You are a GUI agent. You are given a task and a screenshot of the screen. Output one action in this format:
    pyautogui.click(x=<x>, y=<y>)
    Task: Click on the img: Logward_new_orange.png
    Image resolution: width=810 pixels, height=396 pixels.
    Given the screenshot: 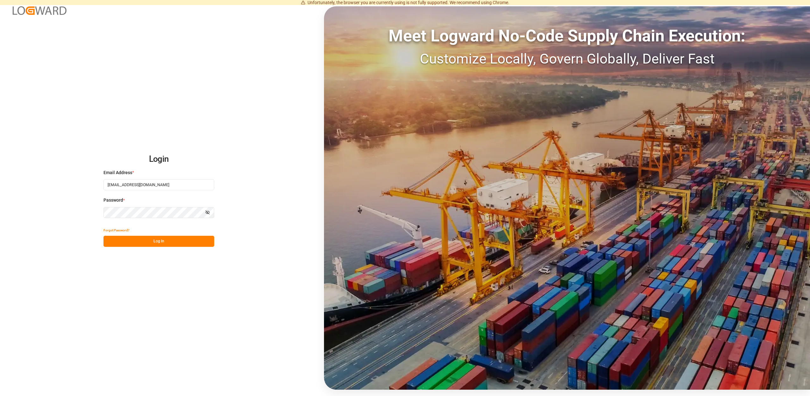 What is the action you would take?
    pyautogui.click(x=40, y=10)
    